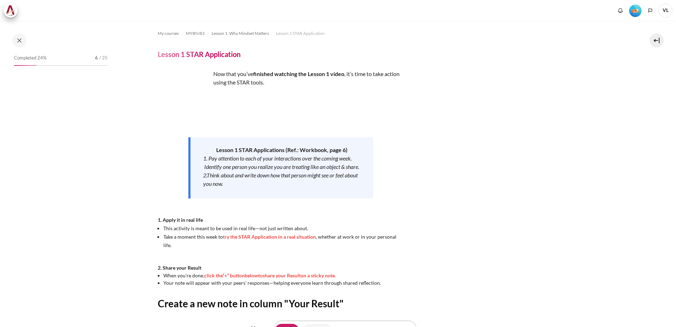 Image resolution: width=676 pixels, height=327 pixels. Describe the element at coordinates (12, 11) in the screenshot. I see `a: Architeck Architeck` at that location.